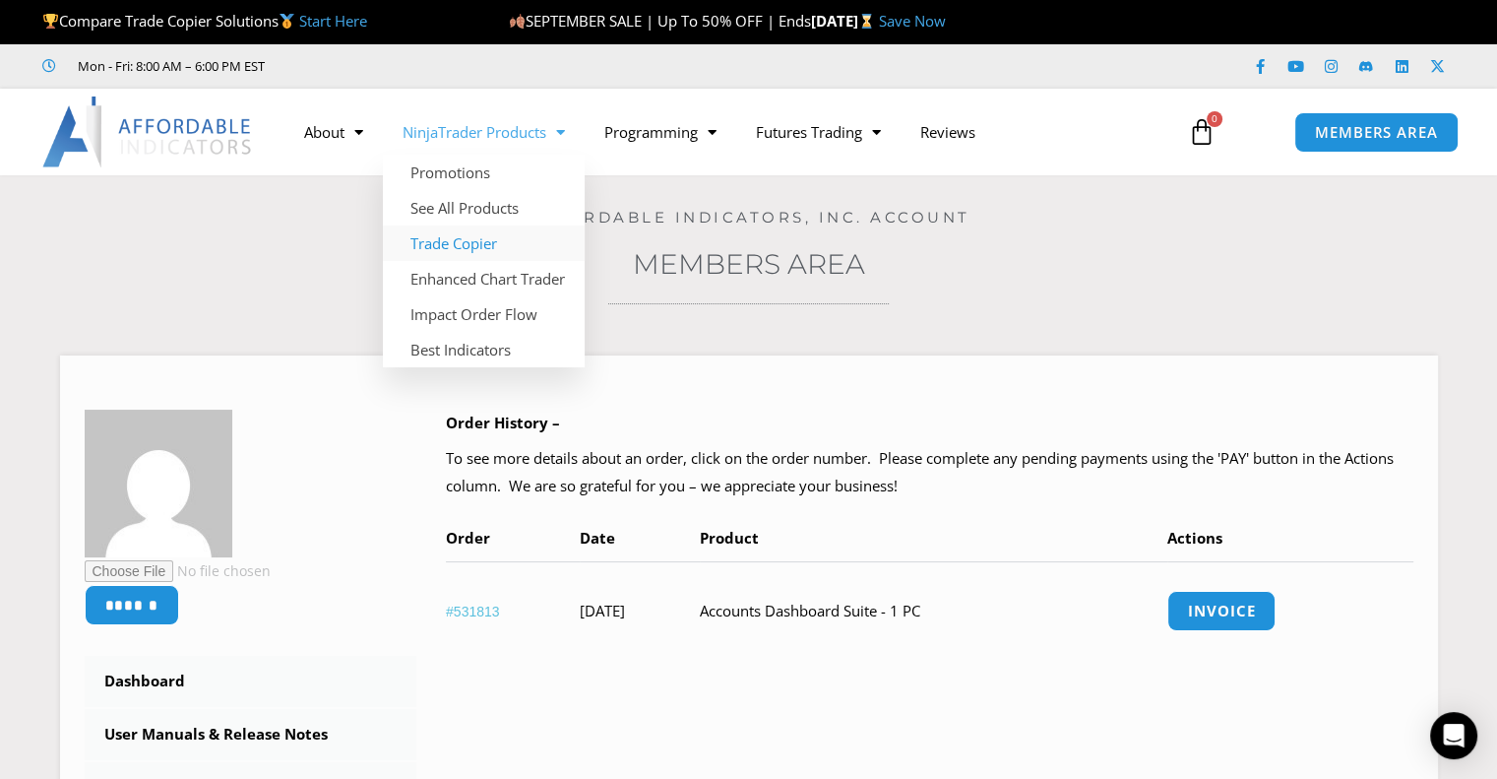 Image resolution: width=1497 pixels, height=779 pixels. I want to click on a: Dashboard, so click(251, 681).